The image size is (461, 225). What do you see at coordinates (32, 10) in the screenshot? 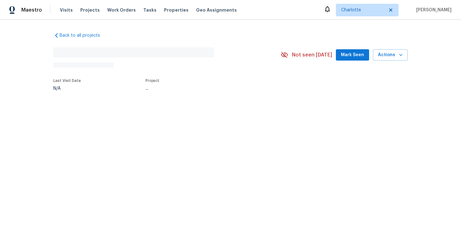
I see `span: Maestro` at bounding box center [32, 10].